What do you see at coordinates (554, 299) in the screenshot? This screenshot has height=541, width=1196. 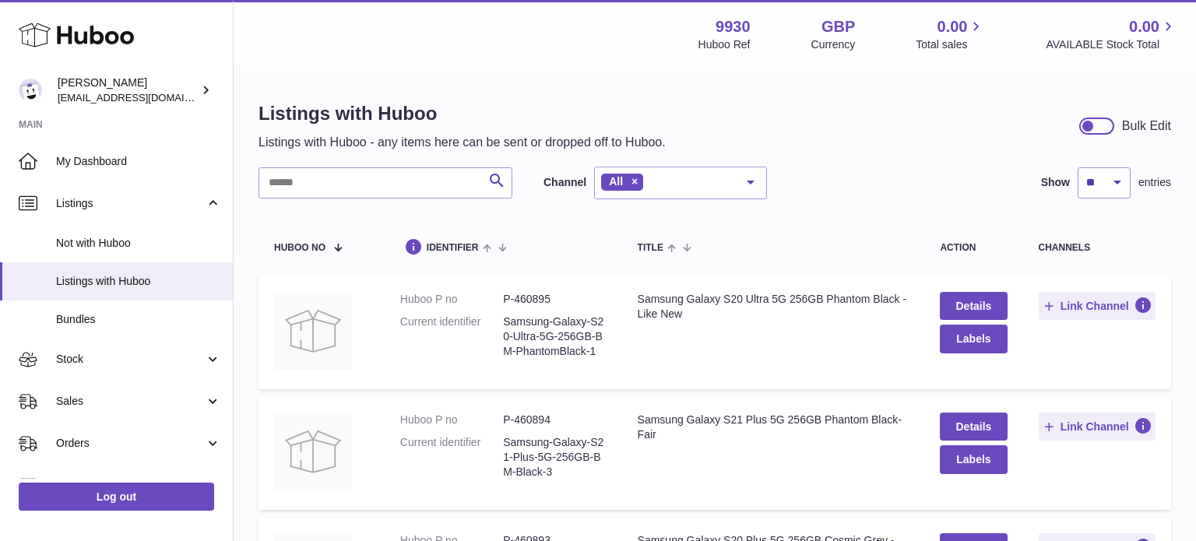 I see `dd: P-460895` at bounding box center [554, 299].